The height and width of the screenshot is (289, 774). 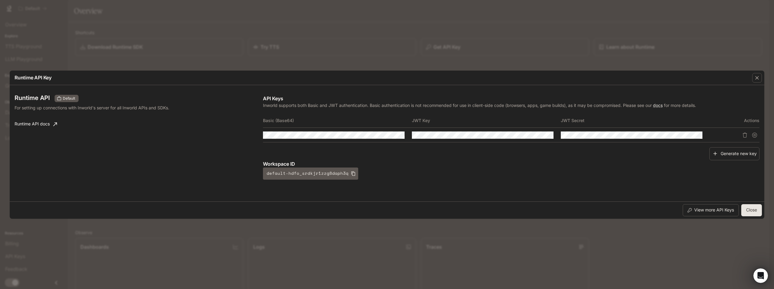 What do you see at coordinates (711, 210) in the screenshot?
I see `button: View more API Keys` at bounding box center [711, 210].